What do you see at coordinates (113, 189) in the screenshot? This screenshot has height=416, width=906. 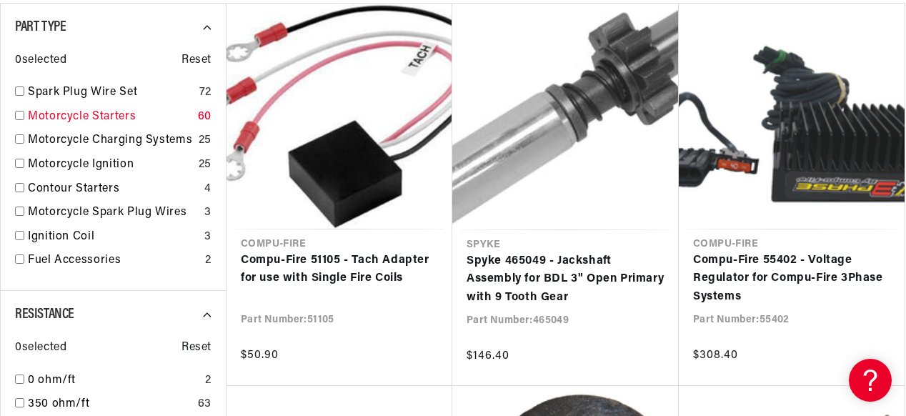 I see `a: Contour Starters` at bounding box center [113, 189].